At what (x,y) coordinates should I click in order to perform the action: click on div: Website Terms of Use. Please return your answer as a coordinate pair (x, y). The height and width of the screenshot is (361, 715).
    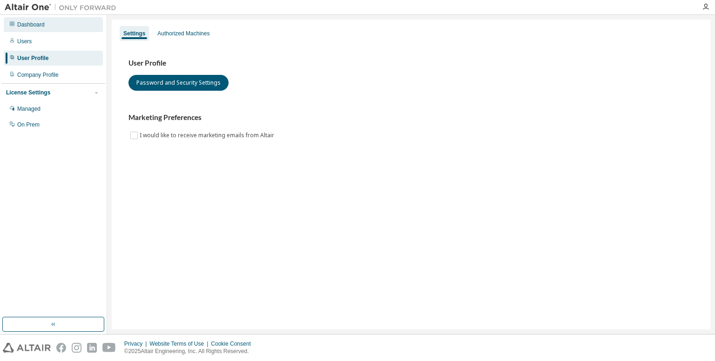
    Looking at the image, I should click on (180, 344).